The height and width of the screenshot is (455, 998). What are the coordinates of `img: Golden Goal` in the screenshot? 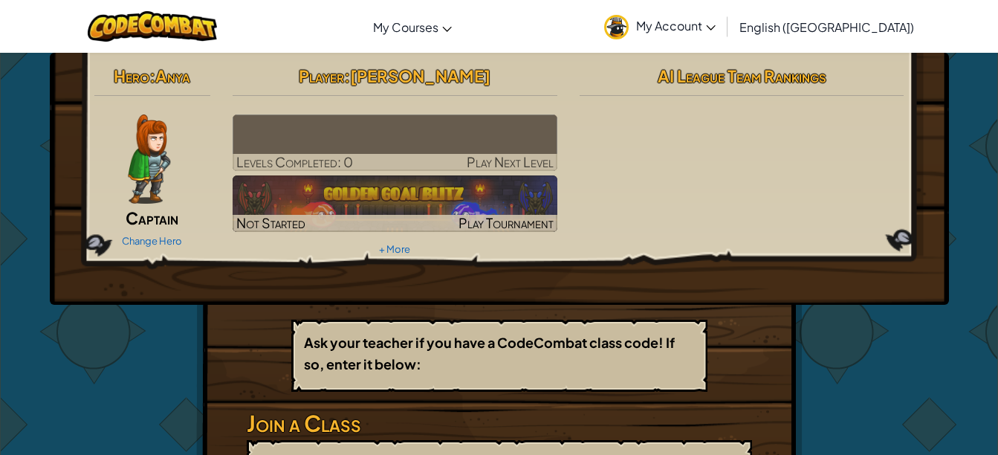 It's located at (395, 204).